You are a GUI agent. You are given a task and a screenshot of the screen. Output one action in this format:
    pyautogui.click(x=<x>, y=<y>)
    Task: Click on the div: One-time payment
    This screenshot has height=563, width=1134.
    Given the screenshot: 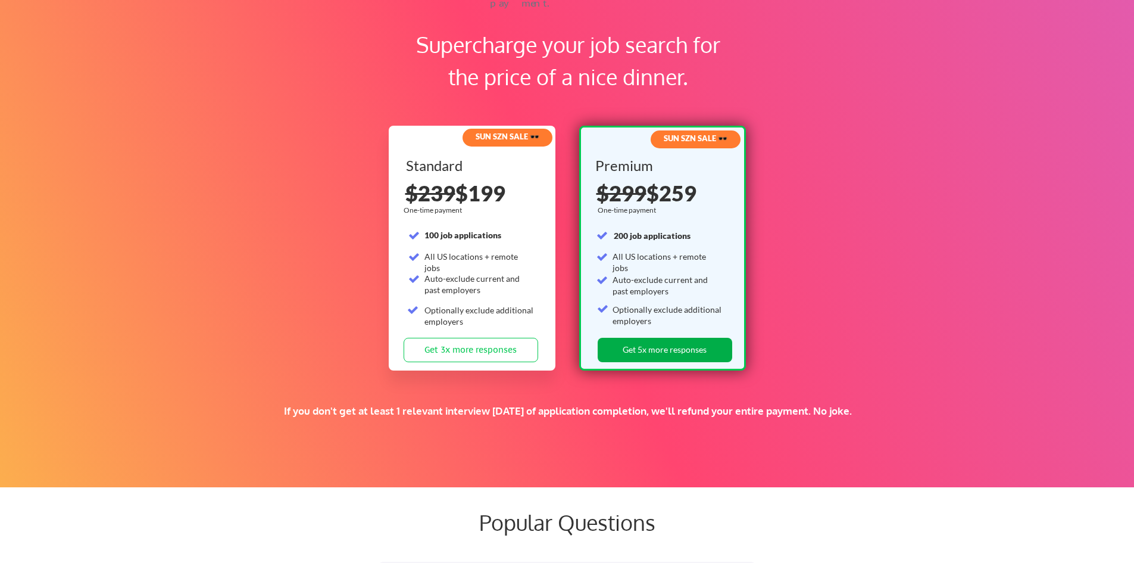 What is the action you would take?
    pyautogui.click(x=435, y=210)
    